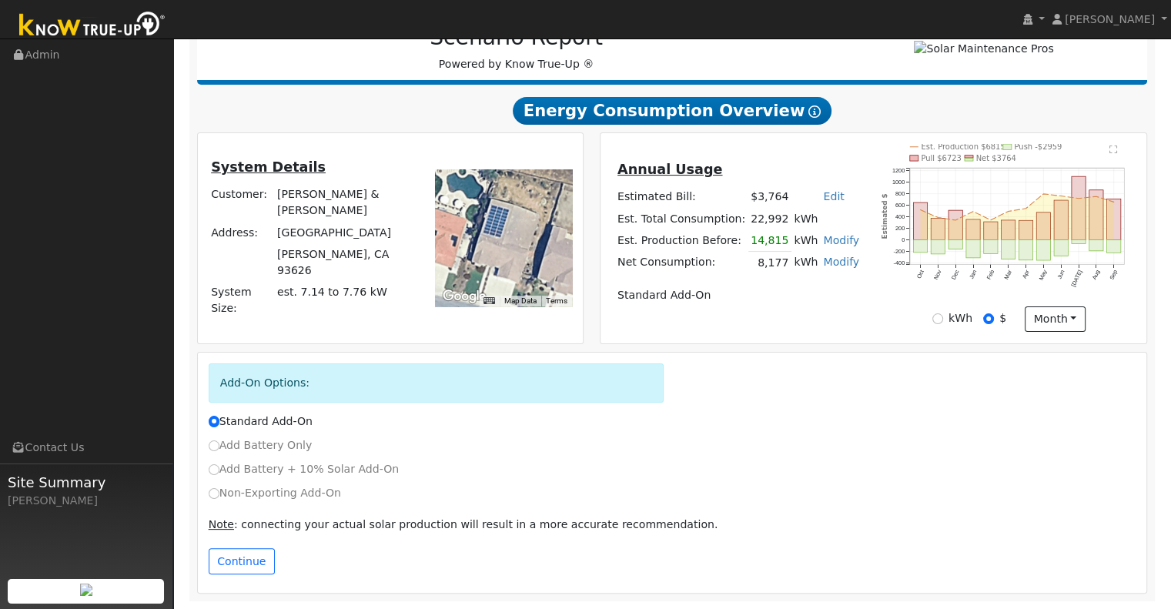 This screenshot has width=1171, height=609. I want to click on u: Note, so click(221, 524).